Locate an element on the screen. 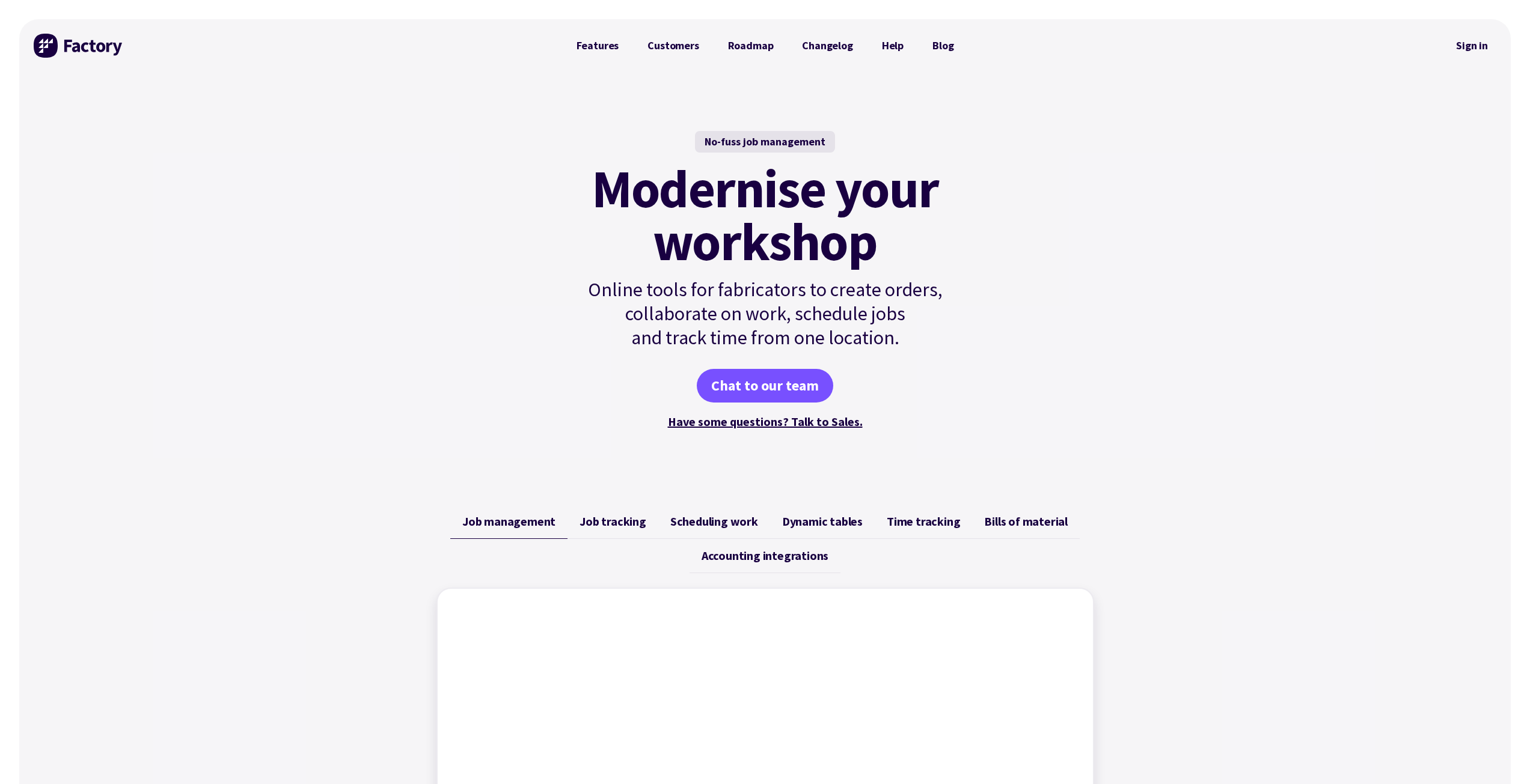 This screenshot has width=1530, height=784. a: Chat to our team is located at coordinates (765, 386).